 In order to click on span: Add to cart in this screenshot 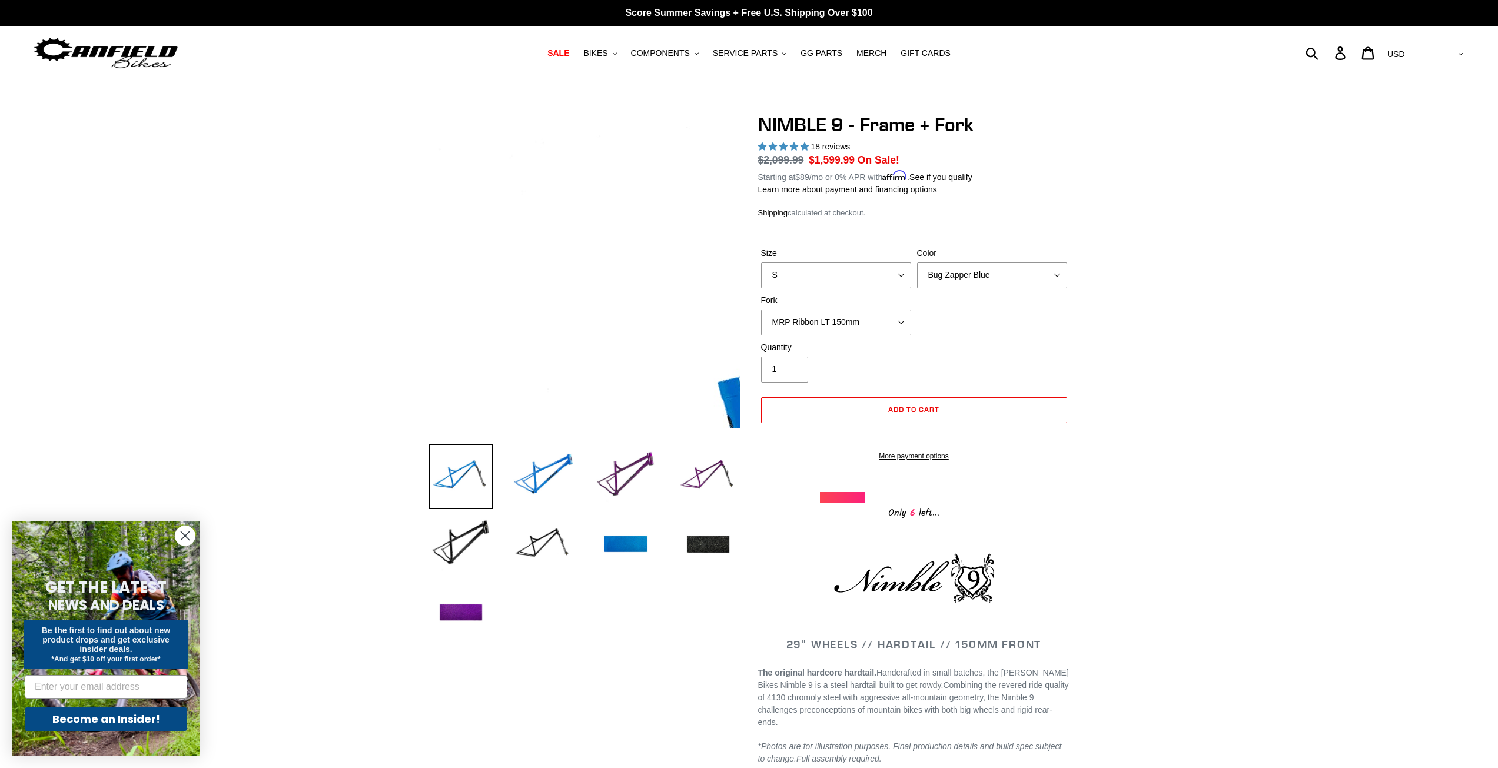, I will do `click(914, 409)`.